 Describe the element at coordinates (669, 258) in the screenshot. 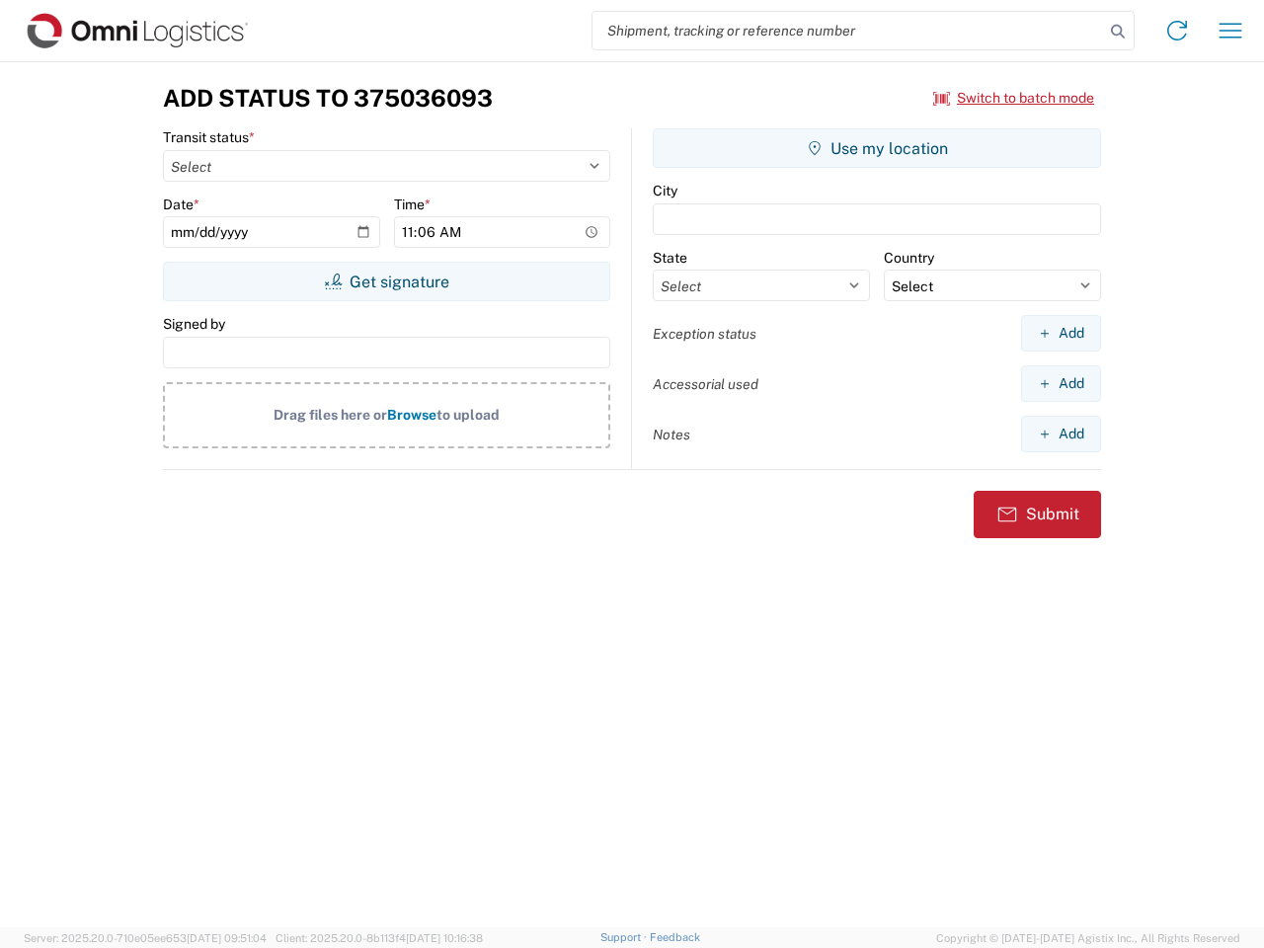

I see `label: State` at that location.